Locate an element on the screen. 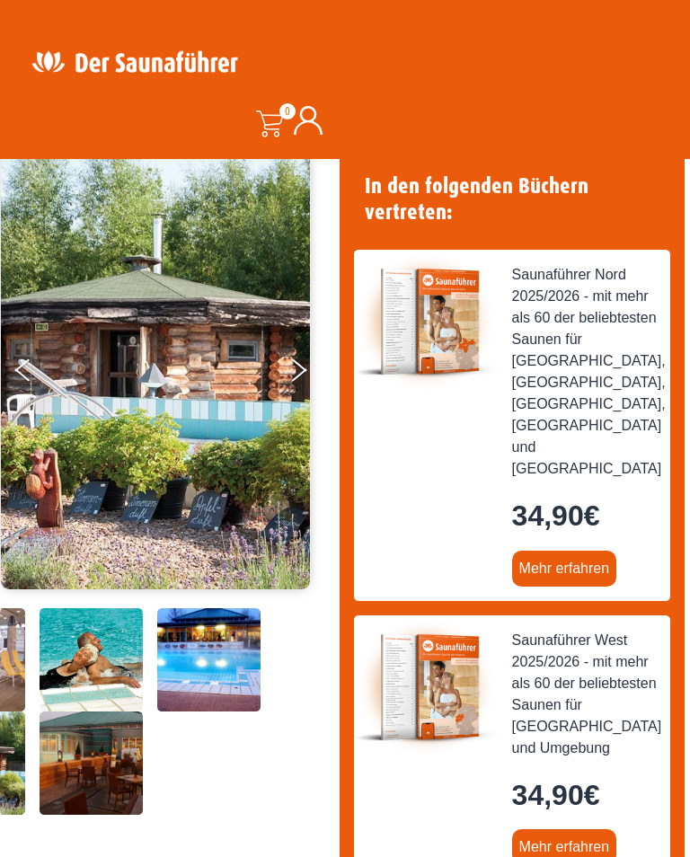 The width and height of the screenshot is (690, 857). span: 0 is located at coordinates (288, 111).